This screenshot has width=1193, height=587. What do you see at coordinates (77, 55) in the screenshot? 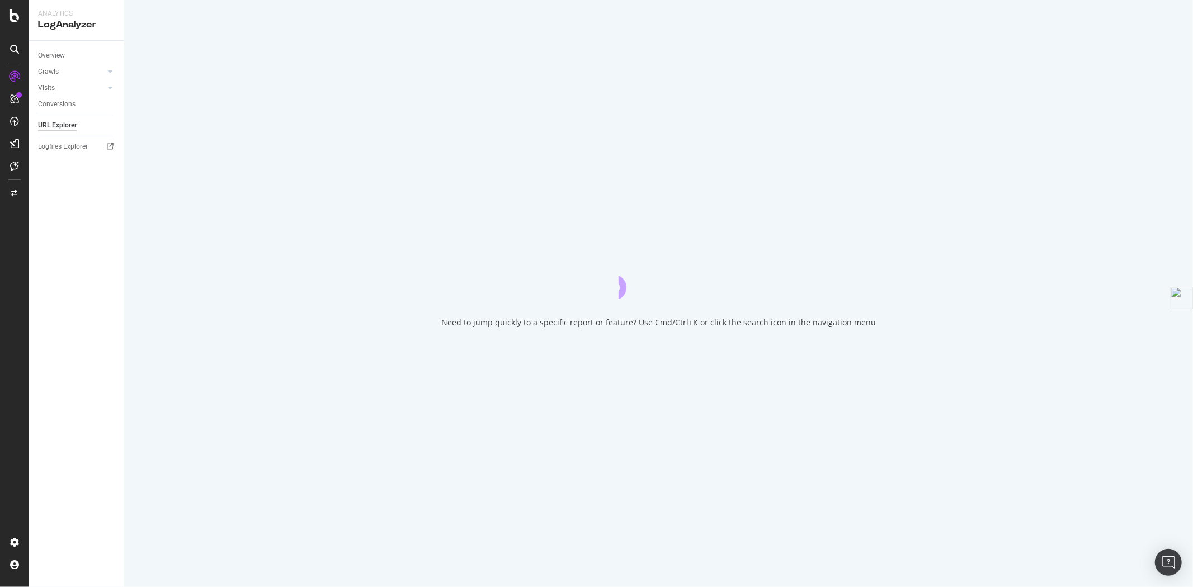
I see `a: Overview` at bounding box center [77, 55].